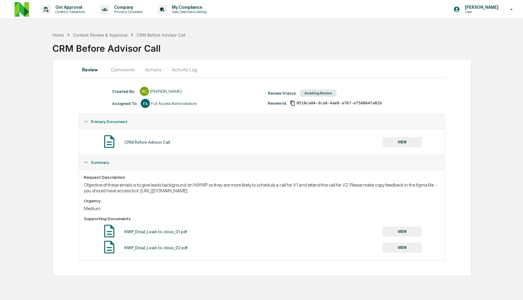  What do you see at coordinates (174, 104) in the screenshot?
I see `div: Full Access Administrators` at bounding box center [174, 104].